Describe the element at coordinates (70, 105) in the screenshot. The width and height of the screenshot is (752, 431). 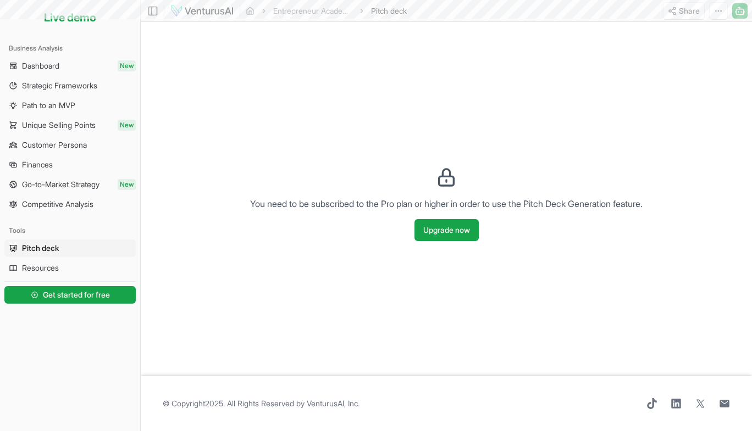
I see `a: Path to an MVP` at that location.